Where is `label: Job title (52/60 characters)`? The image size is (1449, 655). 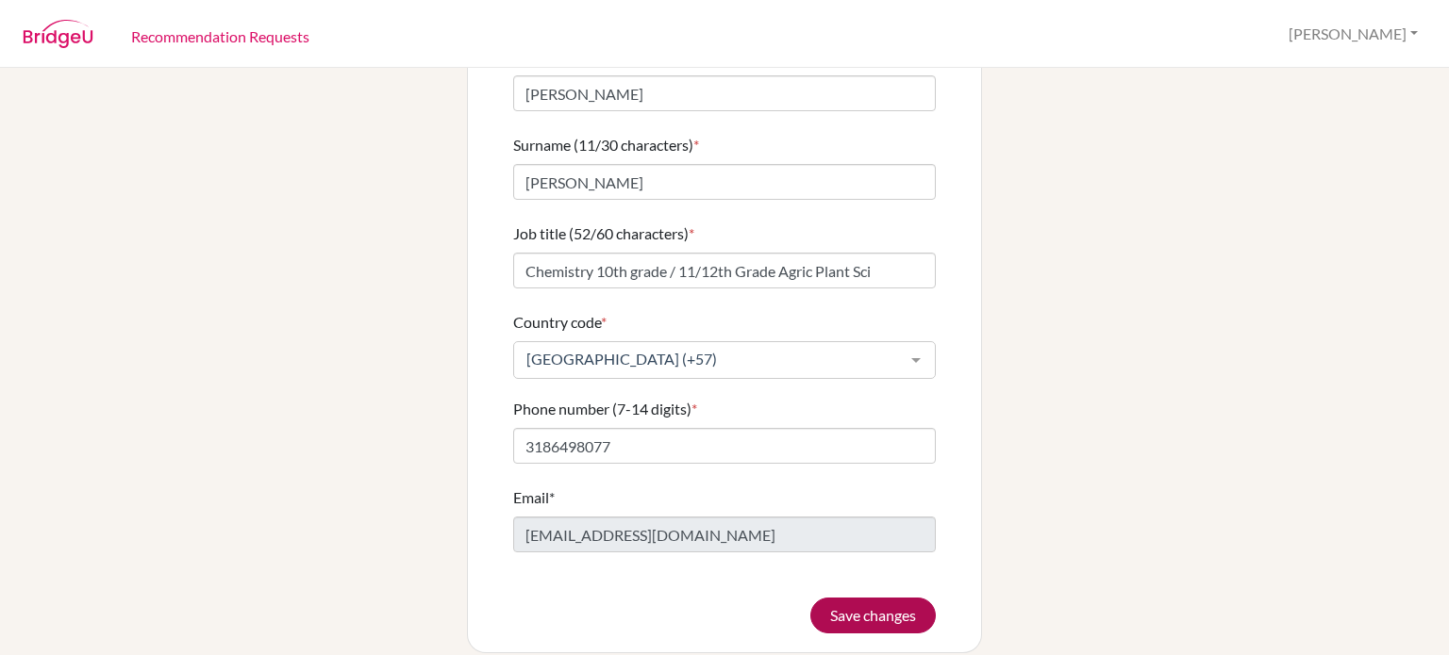
label: Job title (52/60 characters) is located at coordinates (604, 234).